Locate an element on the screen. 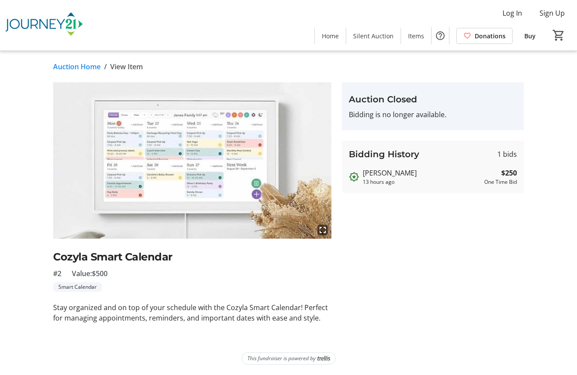  span: View Item is located at coordinates (126, 67).